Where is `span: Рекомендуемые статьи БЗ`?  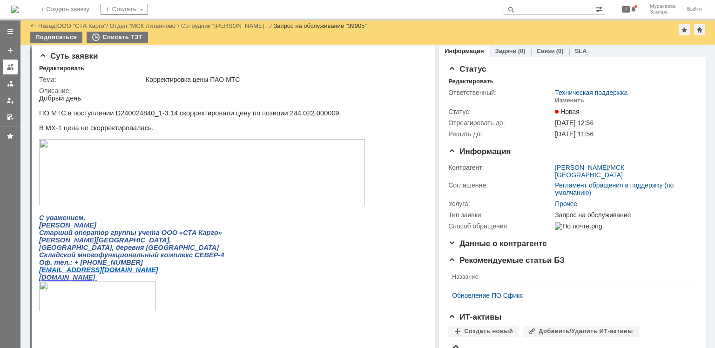
span: Рекомендуемые статьи БЗ is located at coordinates (506, 260).